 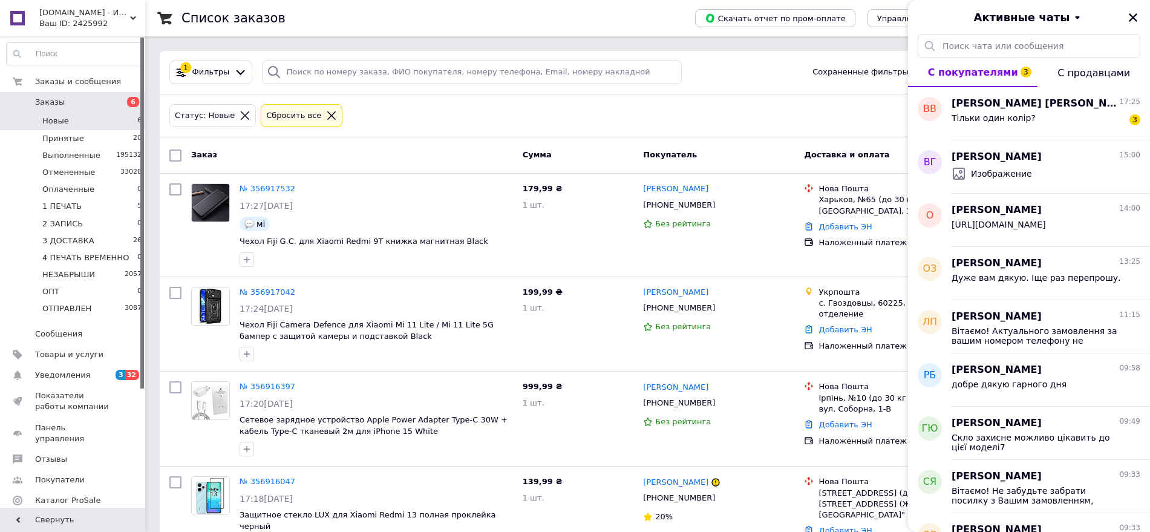 What do you see at coordinates (74, 54) in the screenshot?
I see `input: Поиск` at bounding box center [74, 54].